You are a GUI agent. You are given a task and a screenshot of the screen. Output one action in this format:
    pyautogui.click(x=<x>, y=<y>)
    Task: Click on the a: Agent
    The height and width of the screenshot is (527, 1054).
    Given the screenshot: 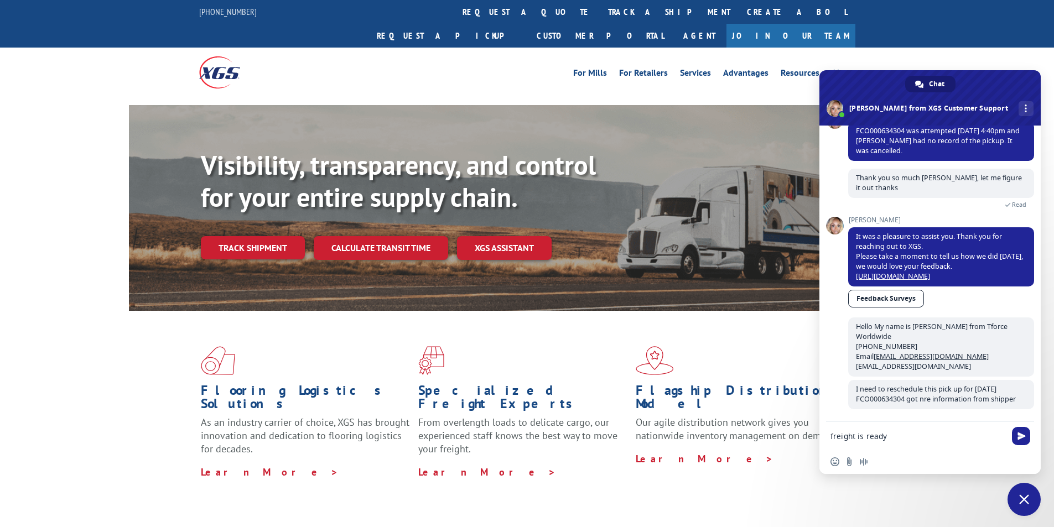 What is the action you would take?
    pyautogui.click(x=700, y=35)
    